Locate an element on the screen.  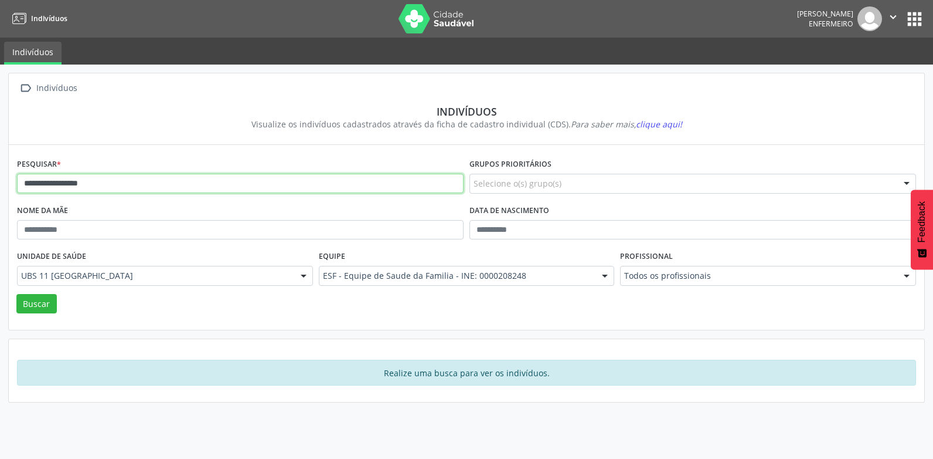
span: Indivíduos is located at coordinates (49, 18).